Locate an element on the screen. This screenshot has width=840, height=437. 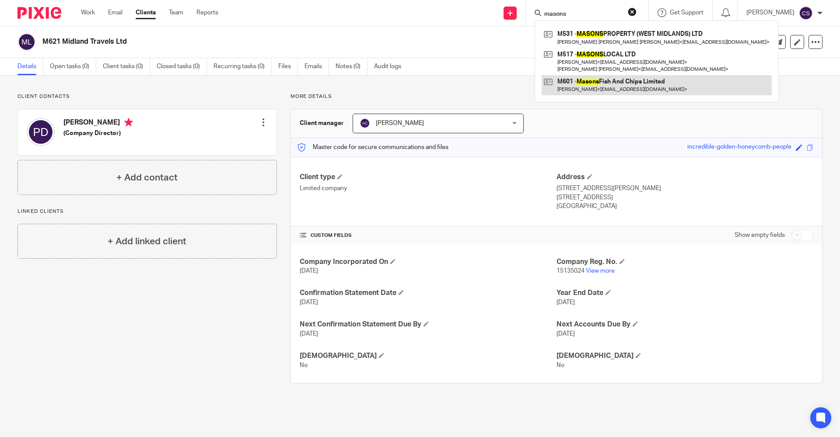
a: Open tasks (0) is located at coordinates (73, 66).